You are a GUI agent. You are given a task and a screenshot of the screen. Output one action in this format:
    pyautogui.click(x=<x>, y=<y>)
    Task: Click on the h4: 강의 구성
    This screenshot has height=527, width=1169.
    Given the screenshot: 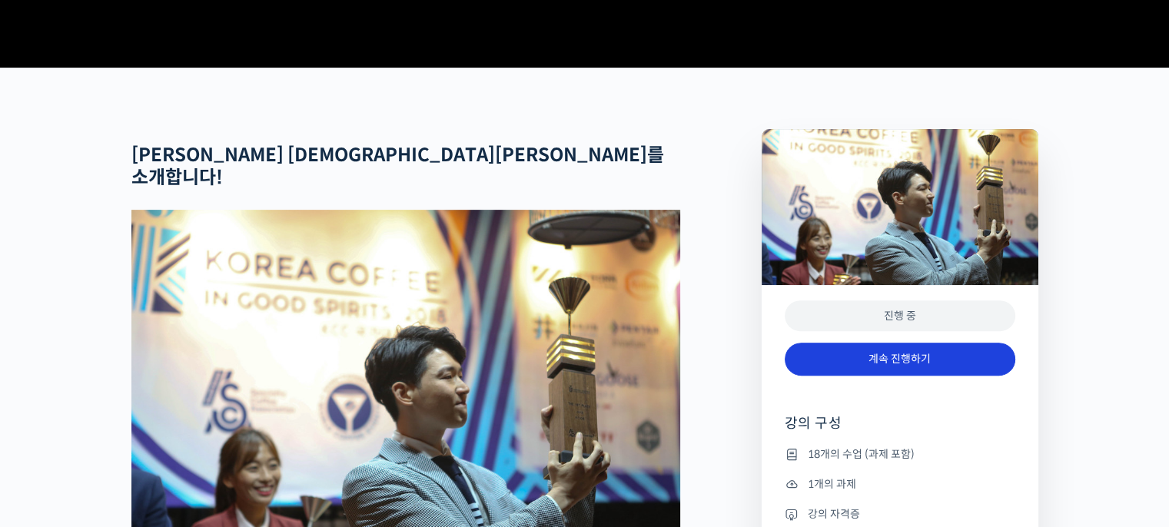 What is the action you would take?
    pyautogui.click(x=900, y=429)
    